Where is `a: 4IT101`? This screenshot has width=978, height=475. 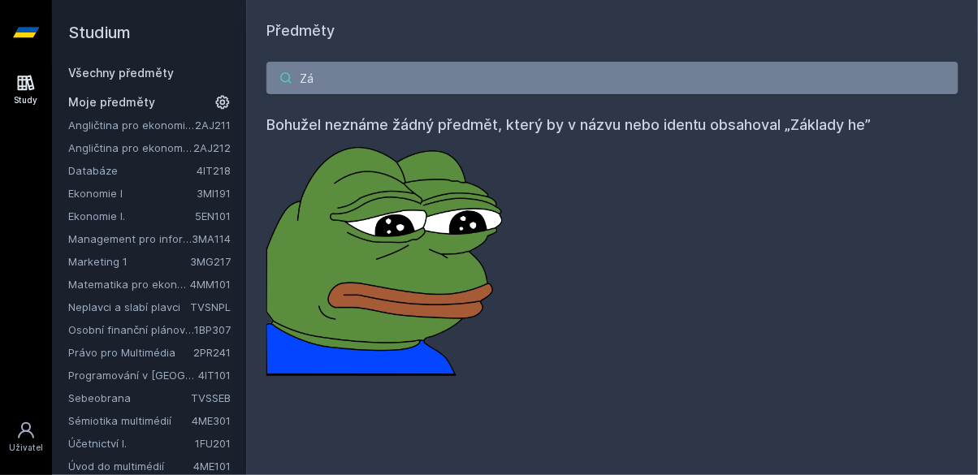 a: 4IT101 is located at coordinates (214, 375).